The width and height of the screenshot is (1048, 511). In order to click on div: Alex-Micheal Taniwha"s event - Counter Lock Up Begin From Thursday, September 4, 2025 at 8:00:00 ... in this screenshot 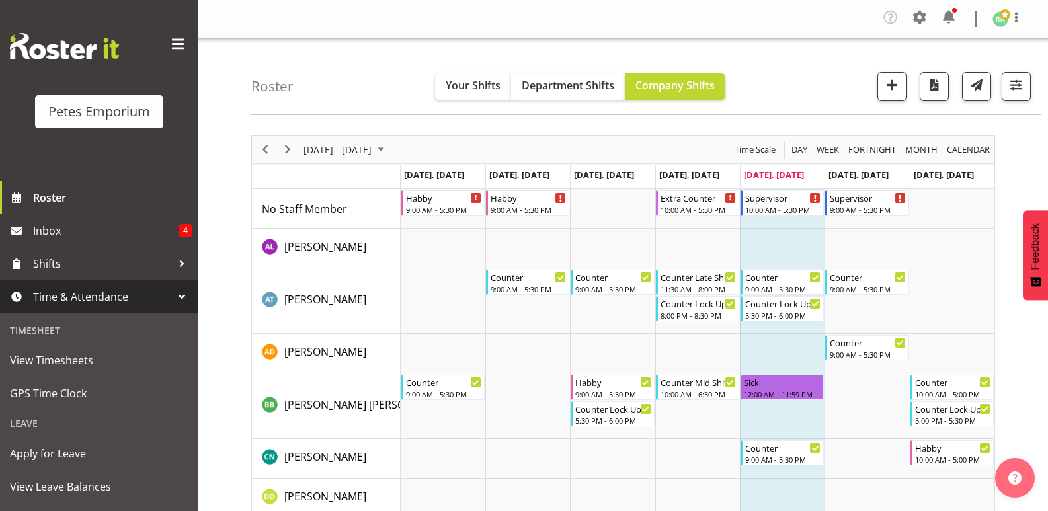, I will do `click(698, 309)`.